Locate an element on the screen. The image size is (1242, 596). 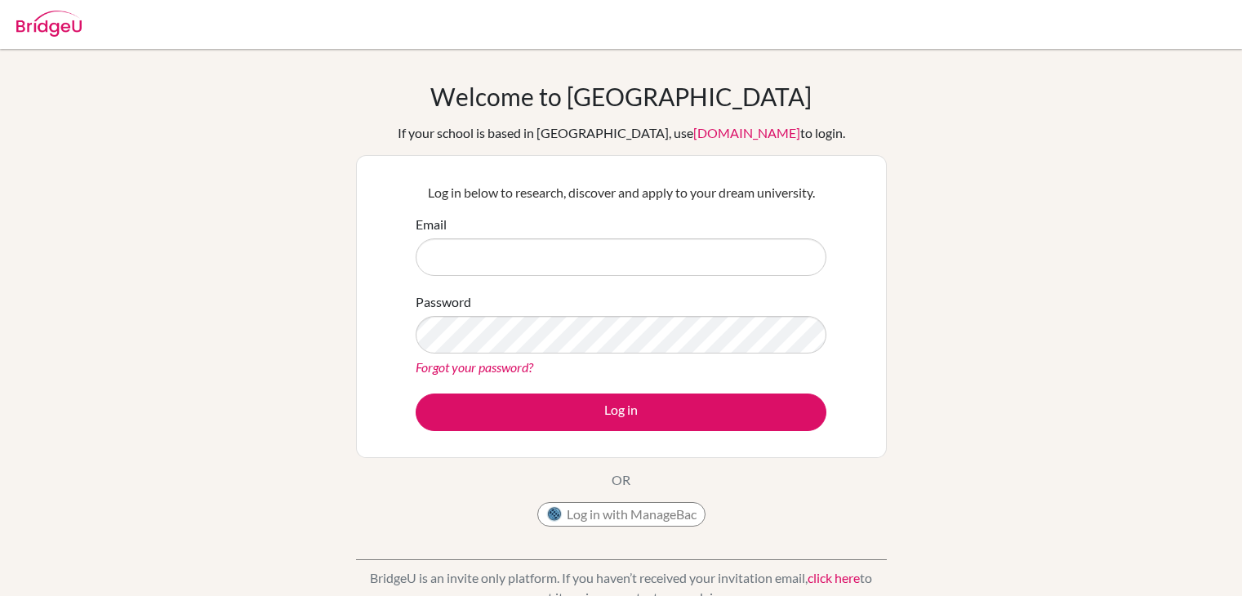
button: Log in is located at coordinates (621, 413).